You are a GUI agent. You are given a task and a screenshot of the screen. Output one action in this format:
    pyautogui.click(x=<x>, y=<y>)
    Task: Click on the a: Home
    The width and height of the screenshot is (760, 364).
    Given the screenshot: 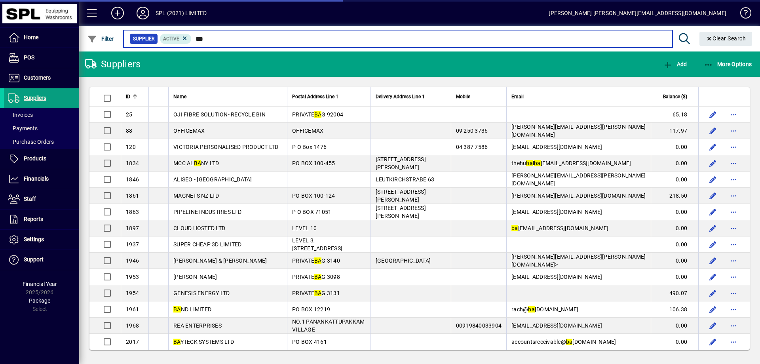 What is the action you would take?
    pyautogui.click(x=42, y=38)
    